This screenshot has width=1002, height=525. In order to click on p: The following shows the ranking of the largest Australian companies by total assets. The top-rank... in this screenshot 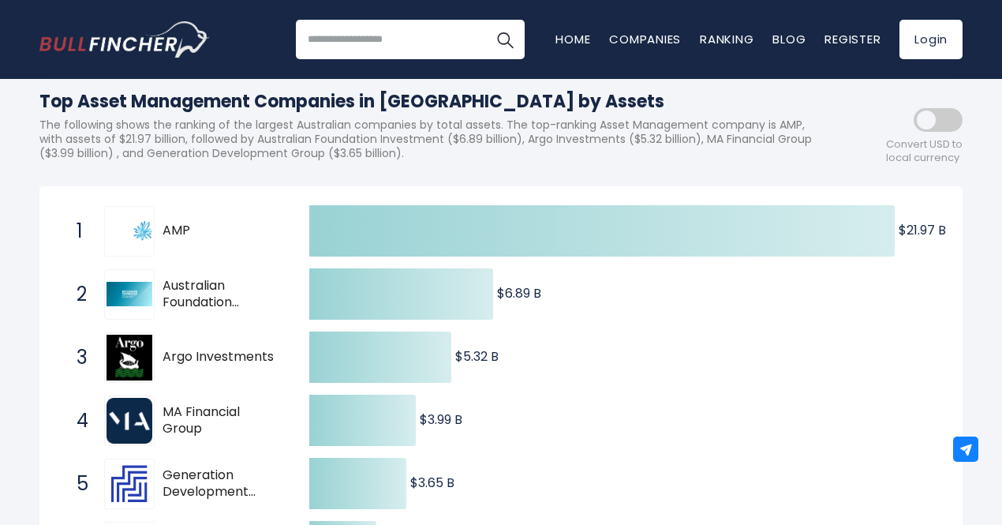, I will do `click(430, 139)`.